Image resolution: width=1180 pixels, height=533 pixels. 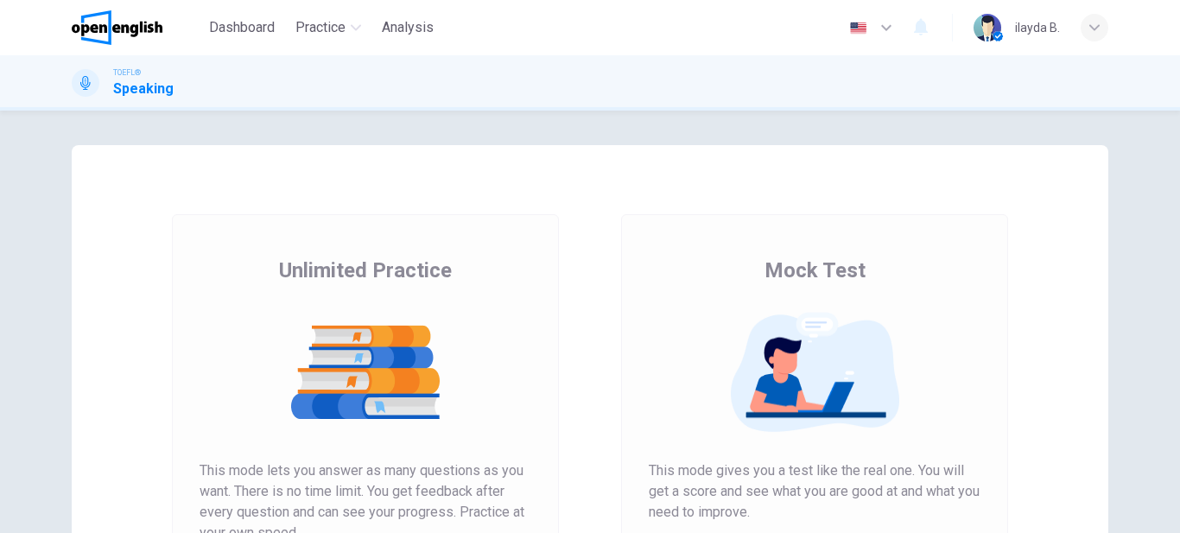 I want to click on button: Dashboard, so click(x=242, y=28).